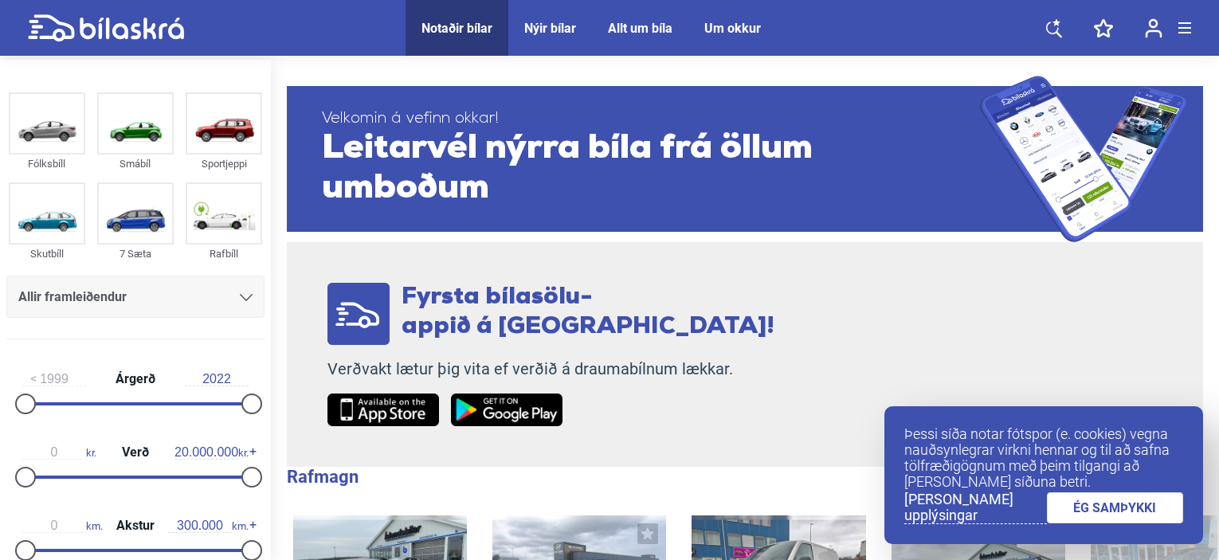 Image resolution: width=1219 pixels, height=560 pixels. Describe the element at coordinates (651, 119) in the screenshot. I see `span: Velkomin á vefinn okkar!` at that location.